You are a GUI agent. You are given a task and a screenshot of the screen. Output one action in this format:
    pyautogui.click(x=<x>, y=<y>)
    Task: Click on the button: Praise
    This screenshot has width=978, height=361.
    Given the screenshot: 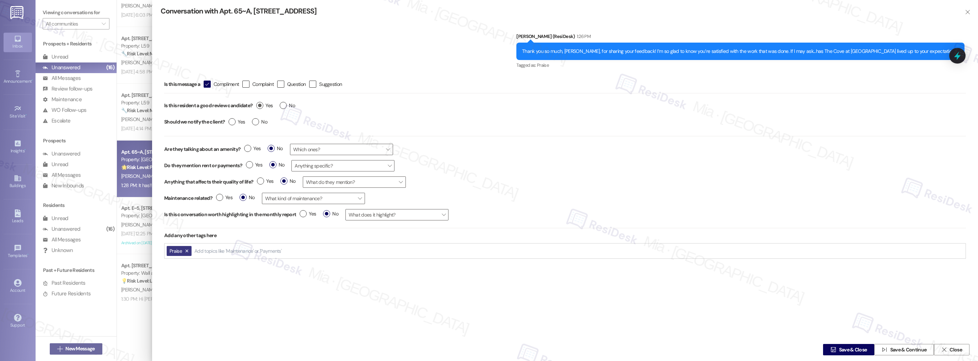 What is the action you would take?
    pyautogui.click(x=179, y=251)
    